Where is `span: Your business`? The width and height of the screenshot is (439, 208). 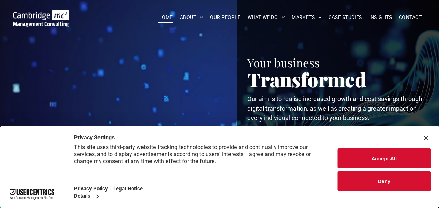
span: Your business is located at coordinates (283, 62).